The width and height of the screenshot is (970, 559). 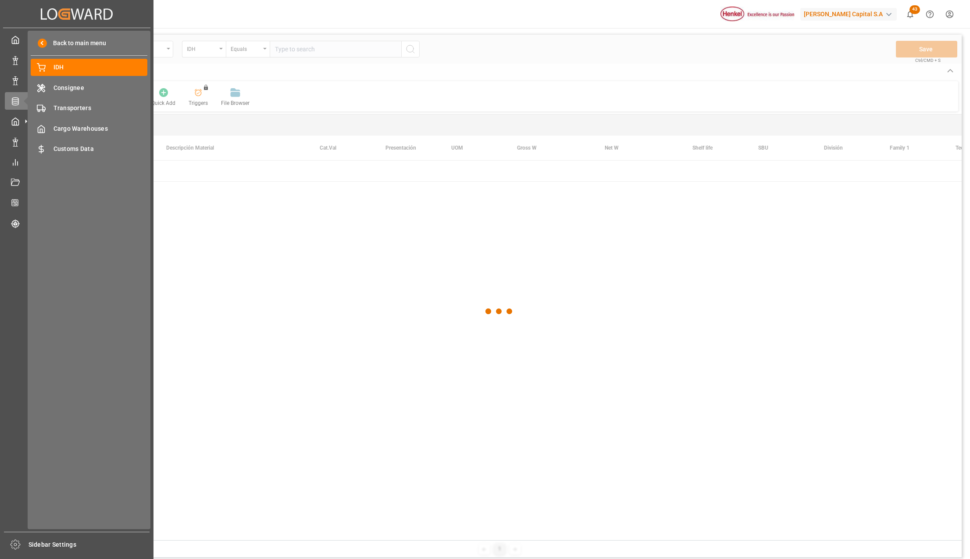 I want to click on a: Tracking, so click(x=77, y=223).